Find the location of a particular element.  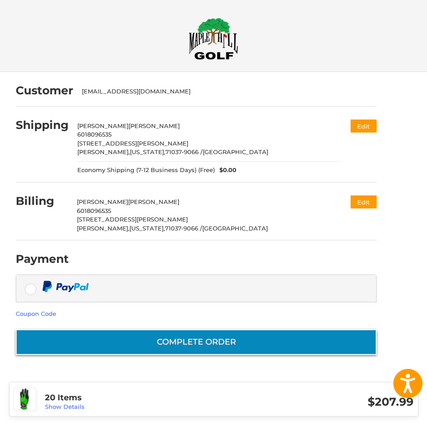

button: Complete order is located at coordinates (196, 342).